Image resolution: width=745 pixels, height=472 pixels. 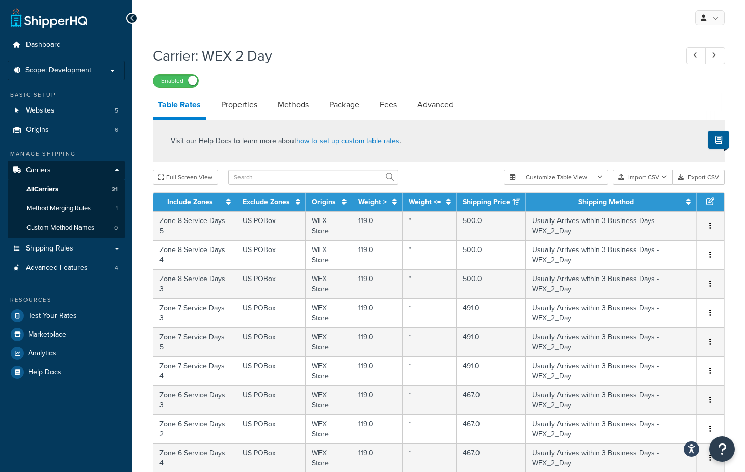 What do you see at coordinates (66, 95) in the screenshot?
I see `div: Basic Setup` at bounding box center [66, 95].